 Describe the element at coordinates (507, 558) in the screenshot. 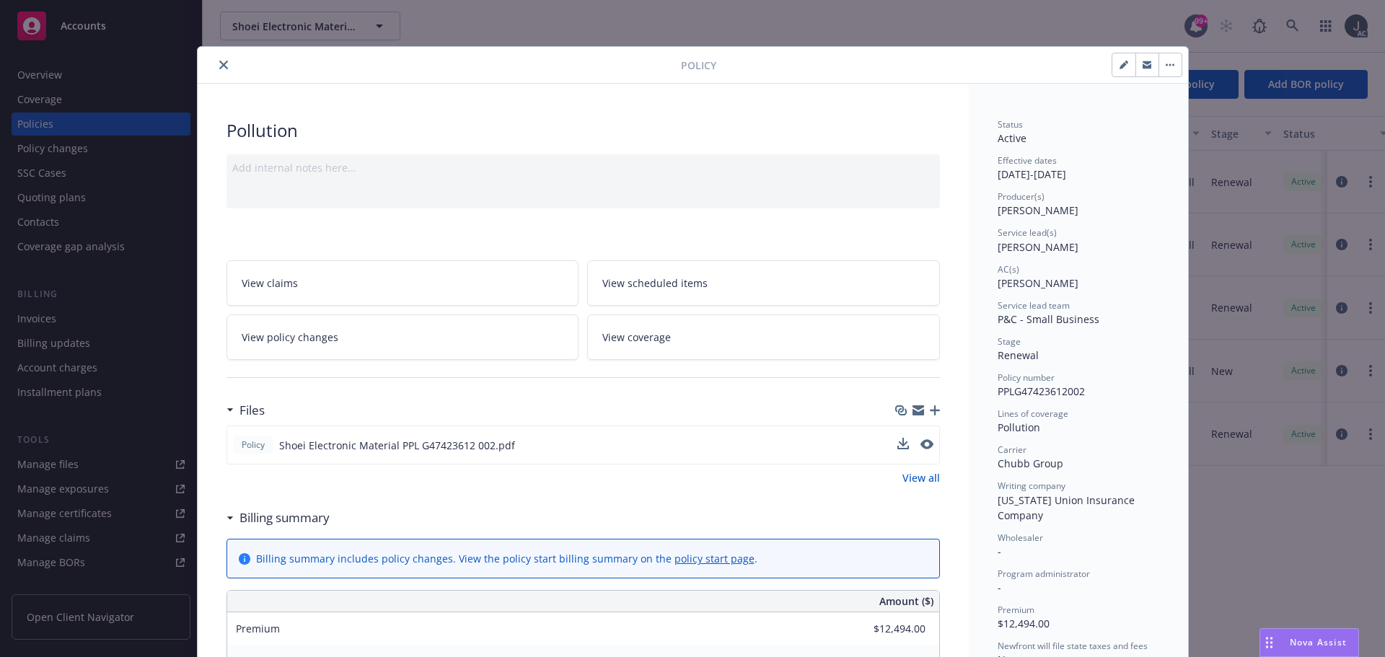

I see `div: Billing summary includes policy changes. View the policy start billing summary on the .` at that location.